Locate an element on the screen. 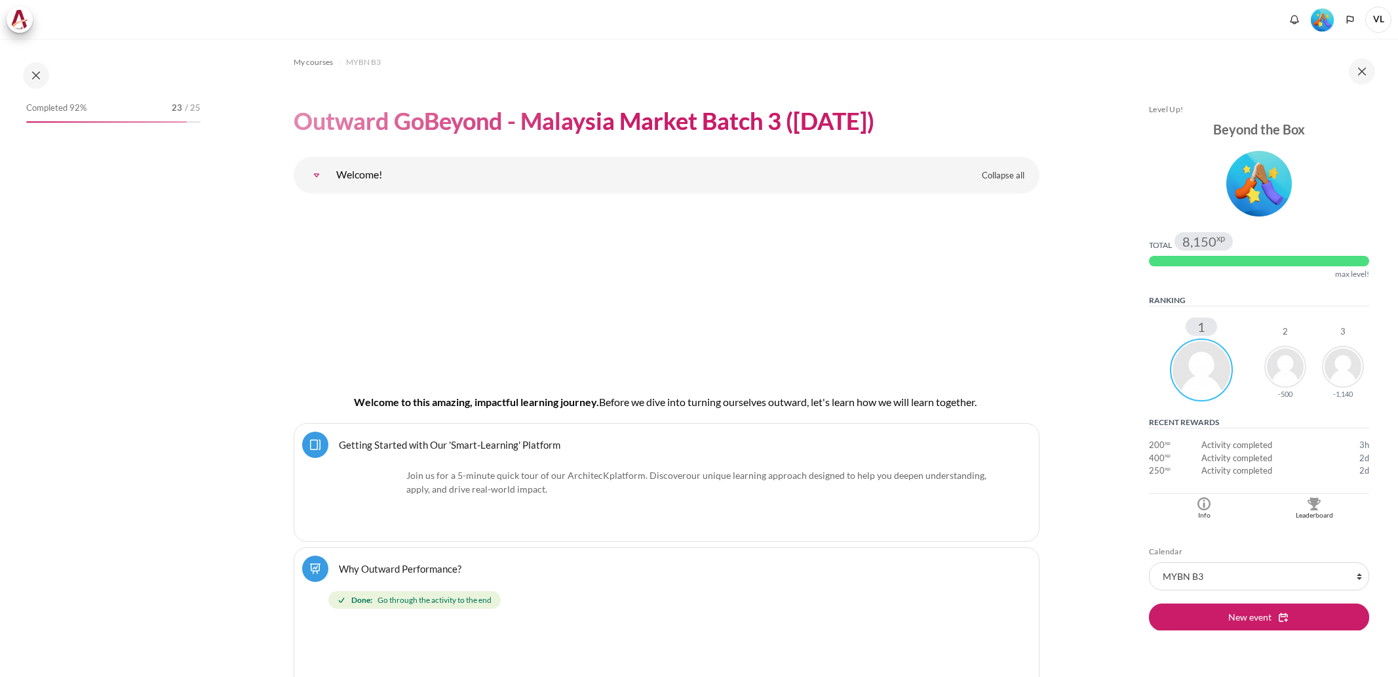 Image resolution: width=1398 pixels, height=677 pixels. a: Welcome! is located at coordinates (317, 175).